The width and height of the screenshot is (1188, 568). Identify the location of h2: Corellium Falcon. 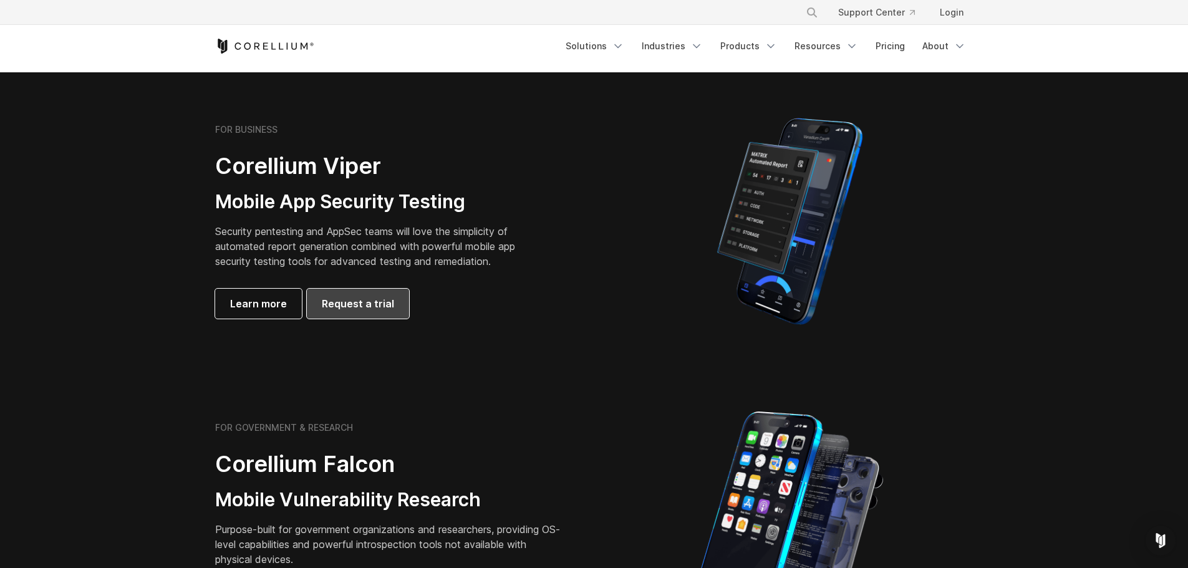
(390, 464).